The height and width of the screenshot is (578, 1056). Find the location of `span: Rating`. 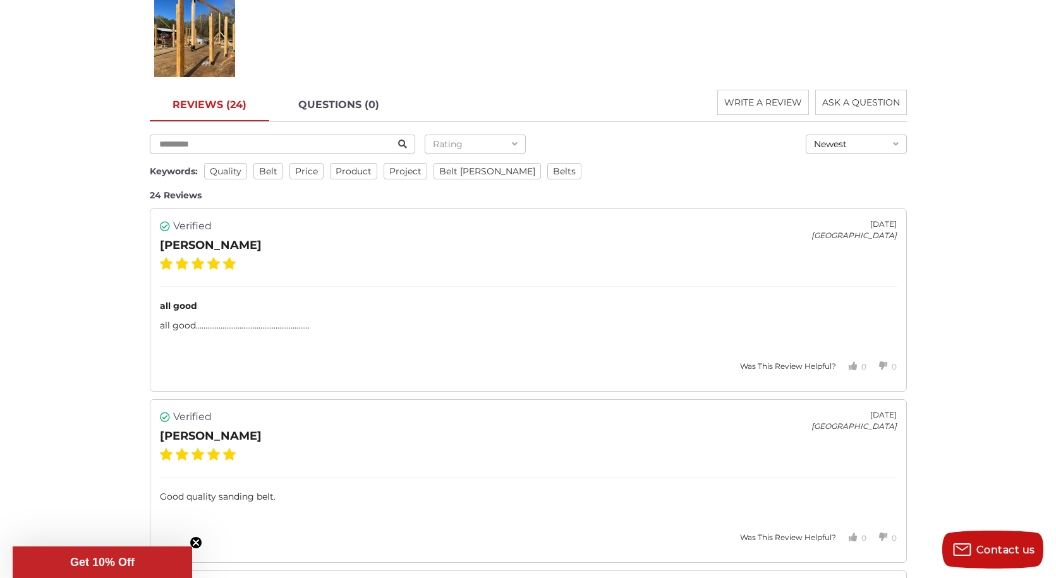

span: Rating is located at coordinates (447, 144).